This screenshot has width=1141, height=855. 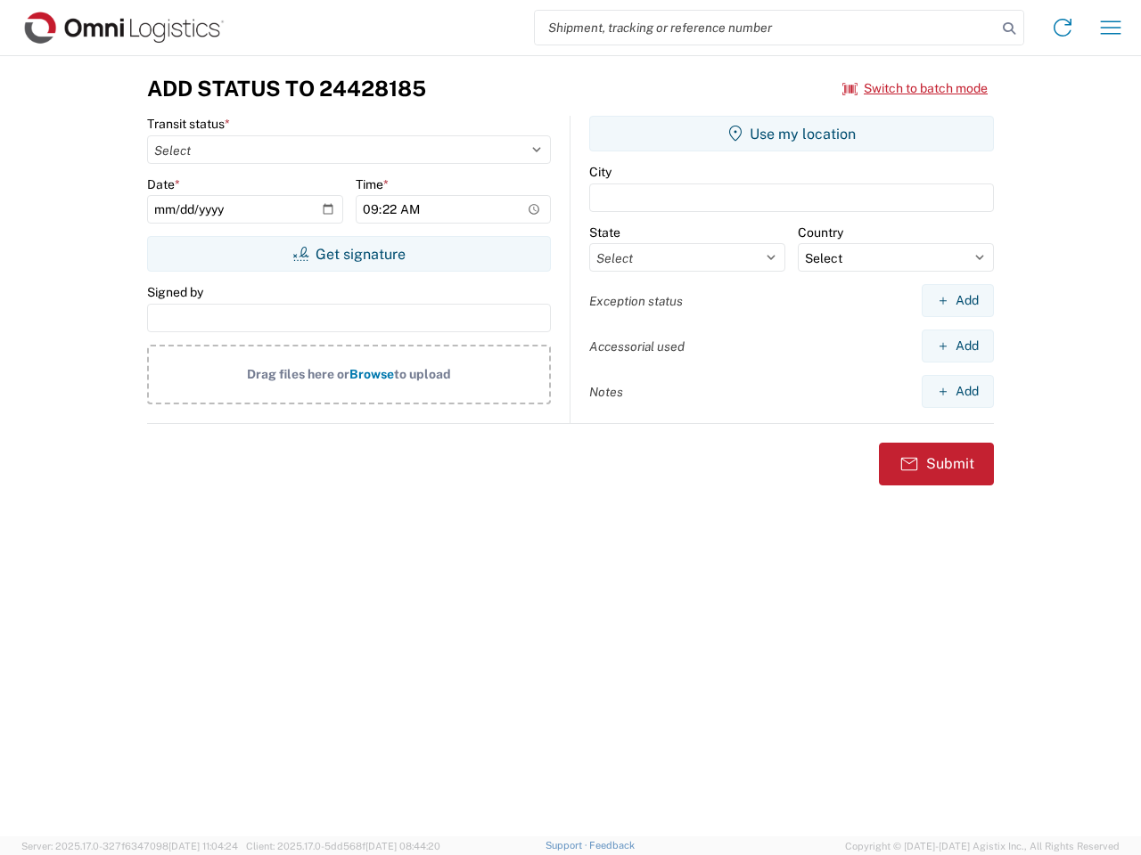 What do you see at coordinates (604, 233) in the screenshot?
I see `label: State` at bounding box center [604, 233].